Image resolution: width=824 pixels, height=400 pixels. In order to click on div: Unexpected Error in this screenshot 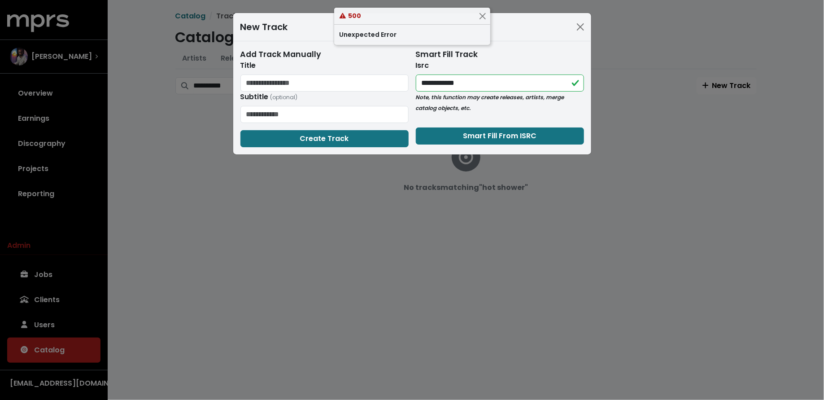, I will do `click(412, 35)`.